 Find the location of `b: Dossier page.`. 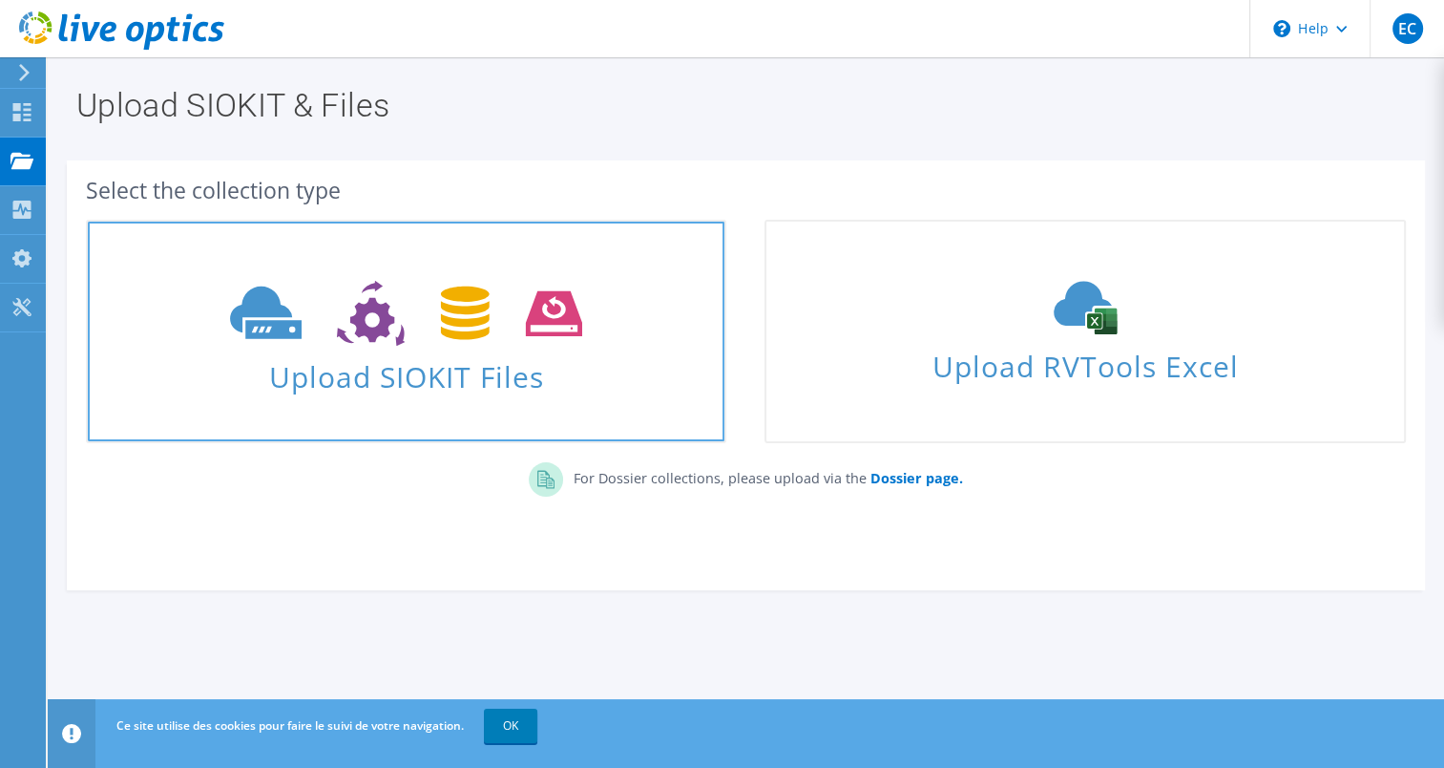

b: Dossier page. is located at coordinates (916, 477).